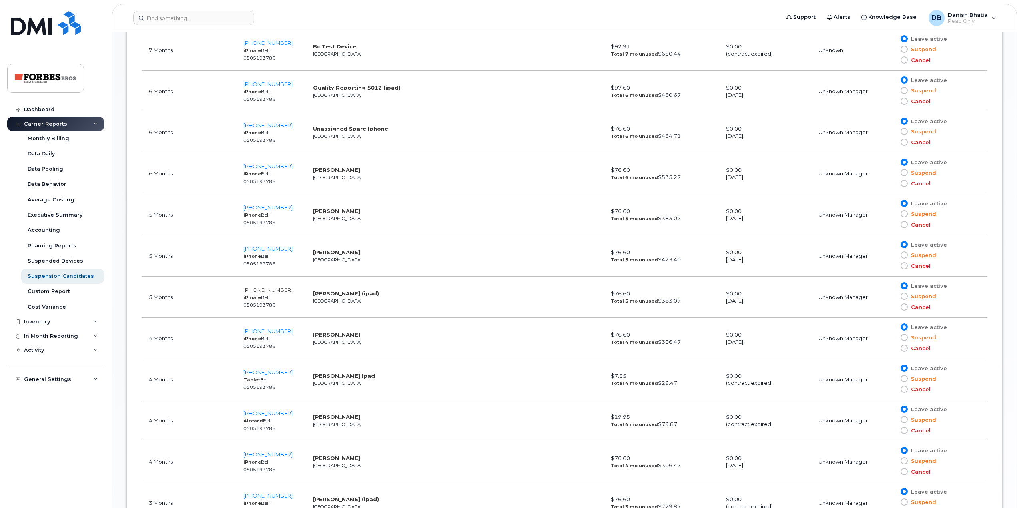  I want to click on strong: Quality Reporting 5012 (ipad), so click(357, 88).